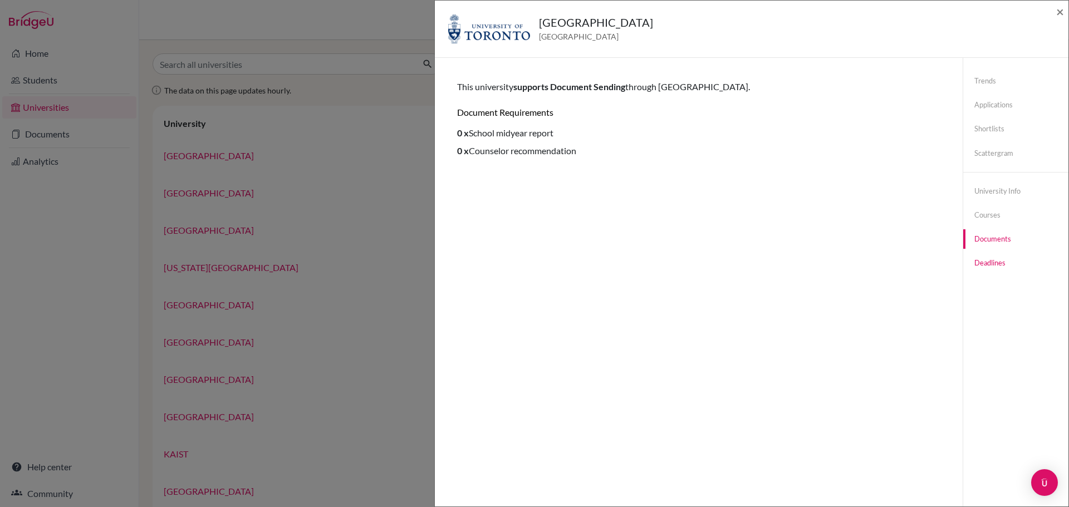 This screenshot has width=1069, height=507. I want to click on a: Applications, so click(1015, 105).